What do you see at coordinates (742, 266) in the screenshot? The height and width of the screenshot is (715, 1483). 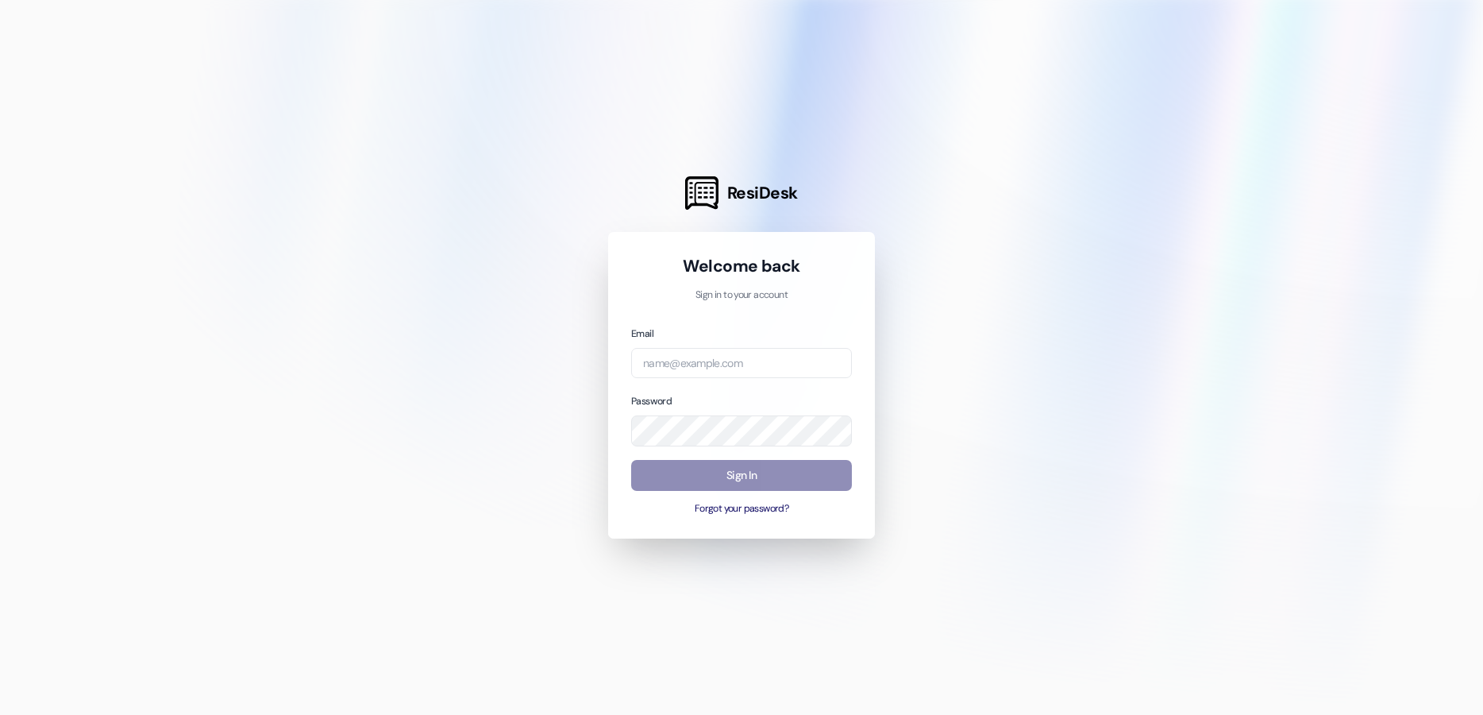 I see `h1: Welcome back` at bounding box center [742, 266].